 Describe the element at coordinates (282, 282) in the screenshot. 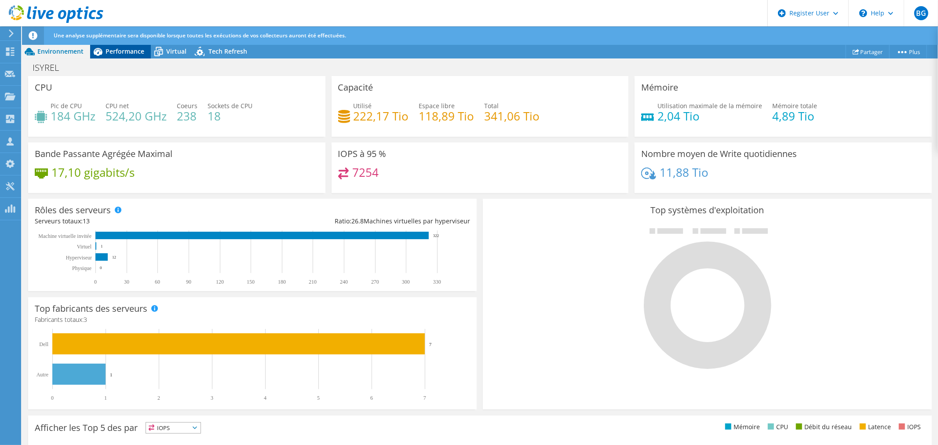

I see `text: 180` at that location.